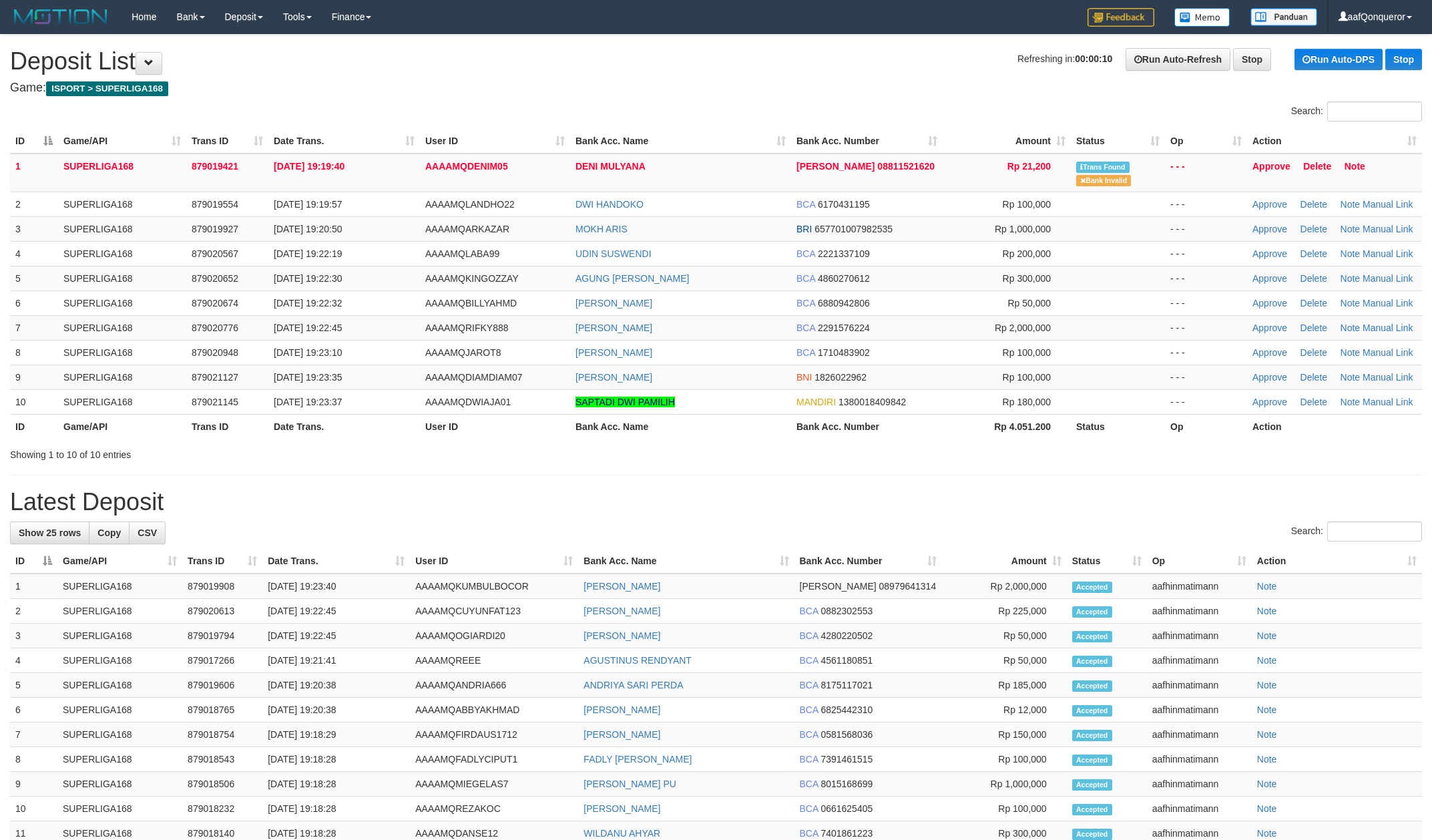  Describe the element at coordinates (34, 758) in the screenshot. I see `td: 8` at that location.